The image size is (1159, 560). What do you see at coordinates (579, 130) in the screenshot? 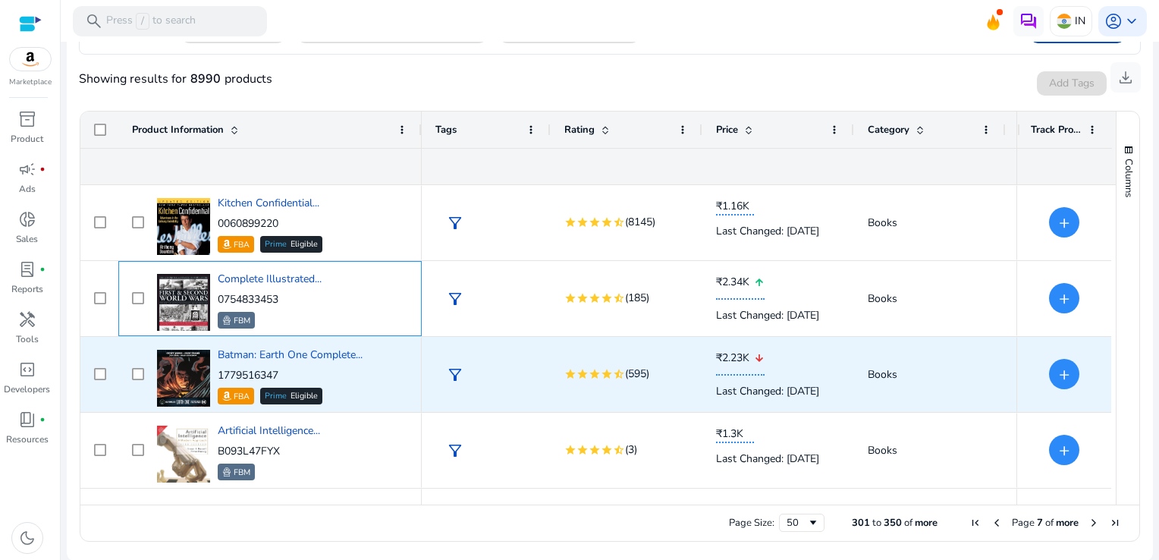
I see `span: Rating` at bounding box center [579, 130].